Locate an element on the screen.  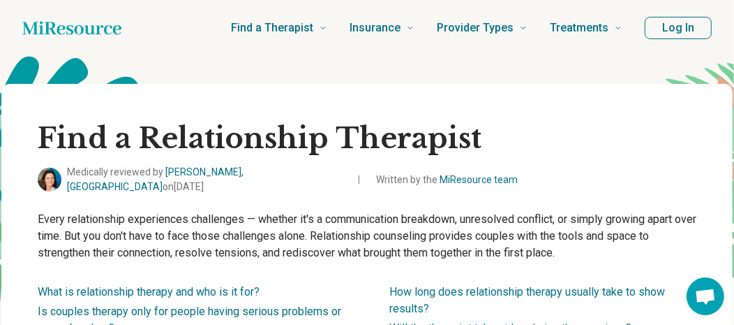
span: Medically reviewed by is located at coordinates (206, 179).